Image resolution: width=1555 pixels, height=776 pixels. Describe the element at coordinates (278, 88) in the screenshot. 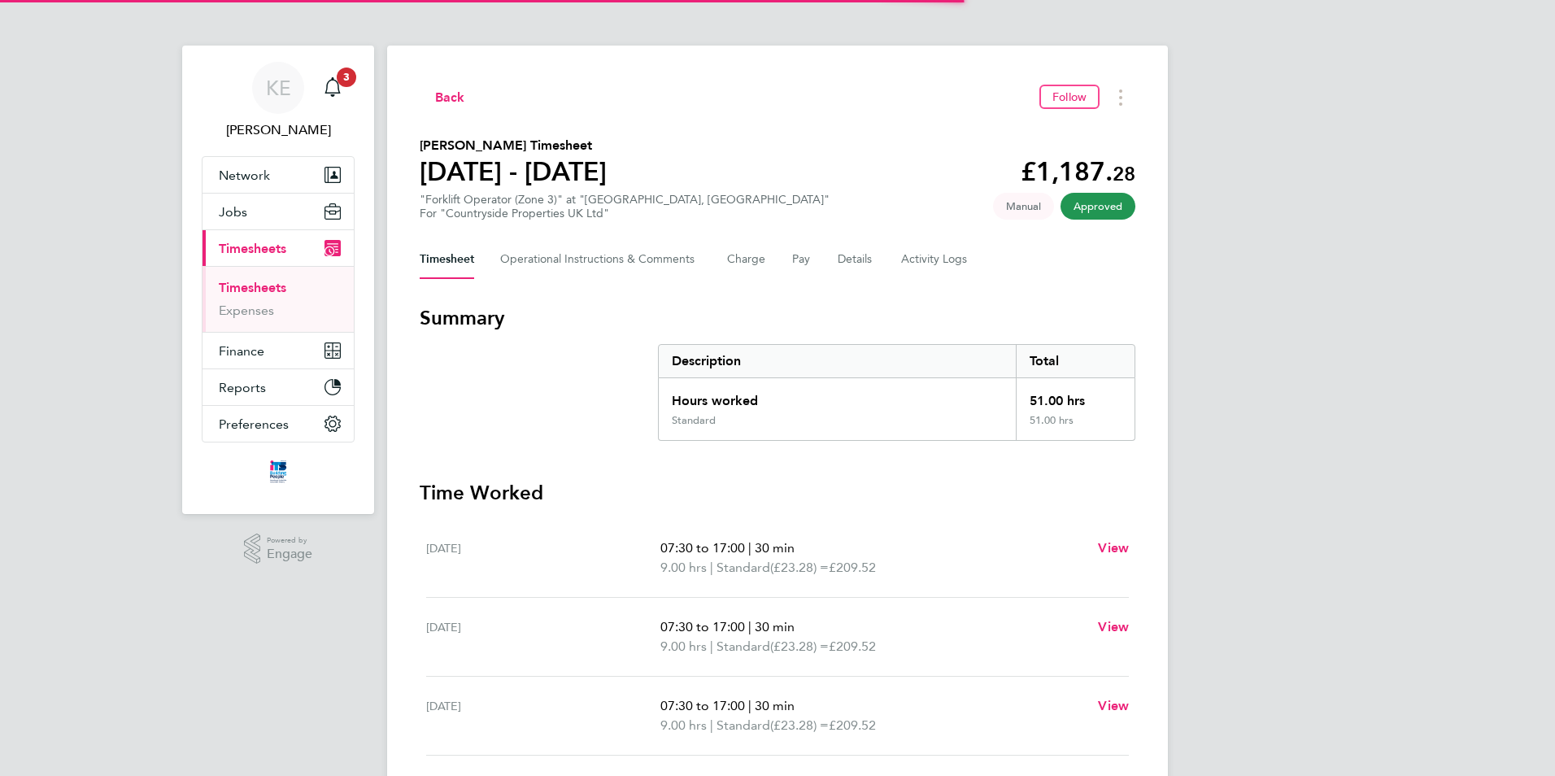

I see `span: KE` at that location.